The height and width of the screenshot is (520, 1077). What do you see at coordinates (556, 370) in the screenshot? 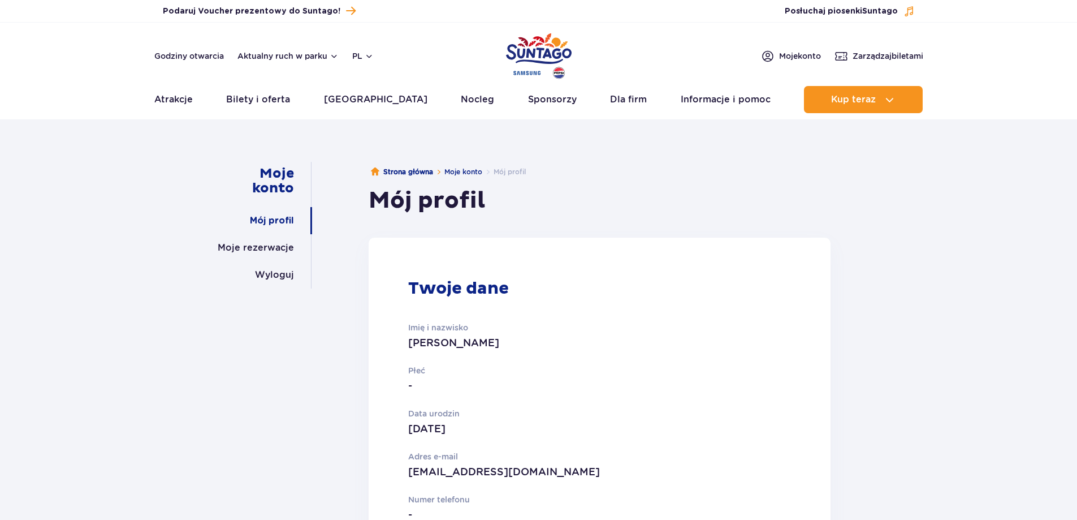
I see `p: Płeć` at bounding box center [556, 370].